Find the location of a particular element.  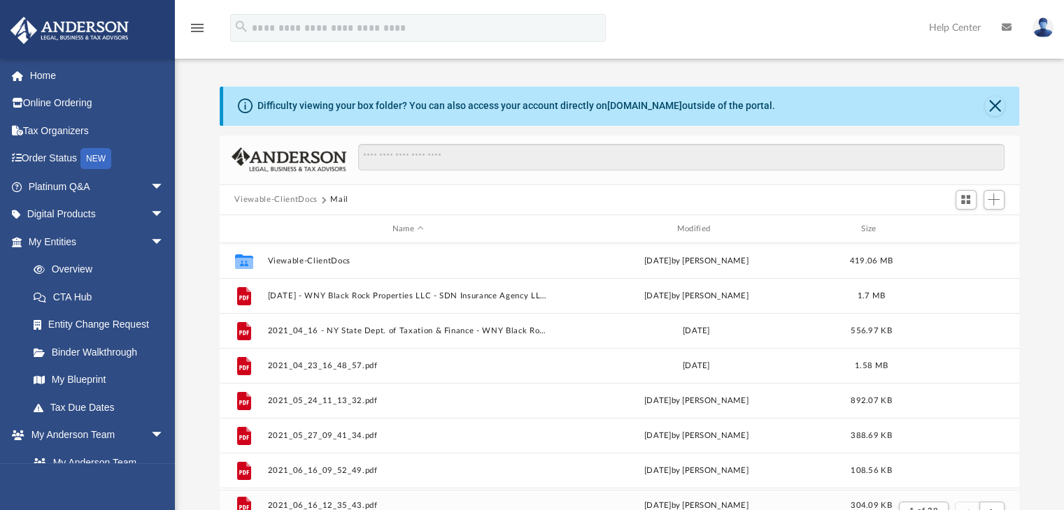

i: search is located at coordinates (241, 27).